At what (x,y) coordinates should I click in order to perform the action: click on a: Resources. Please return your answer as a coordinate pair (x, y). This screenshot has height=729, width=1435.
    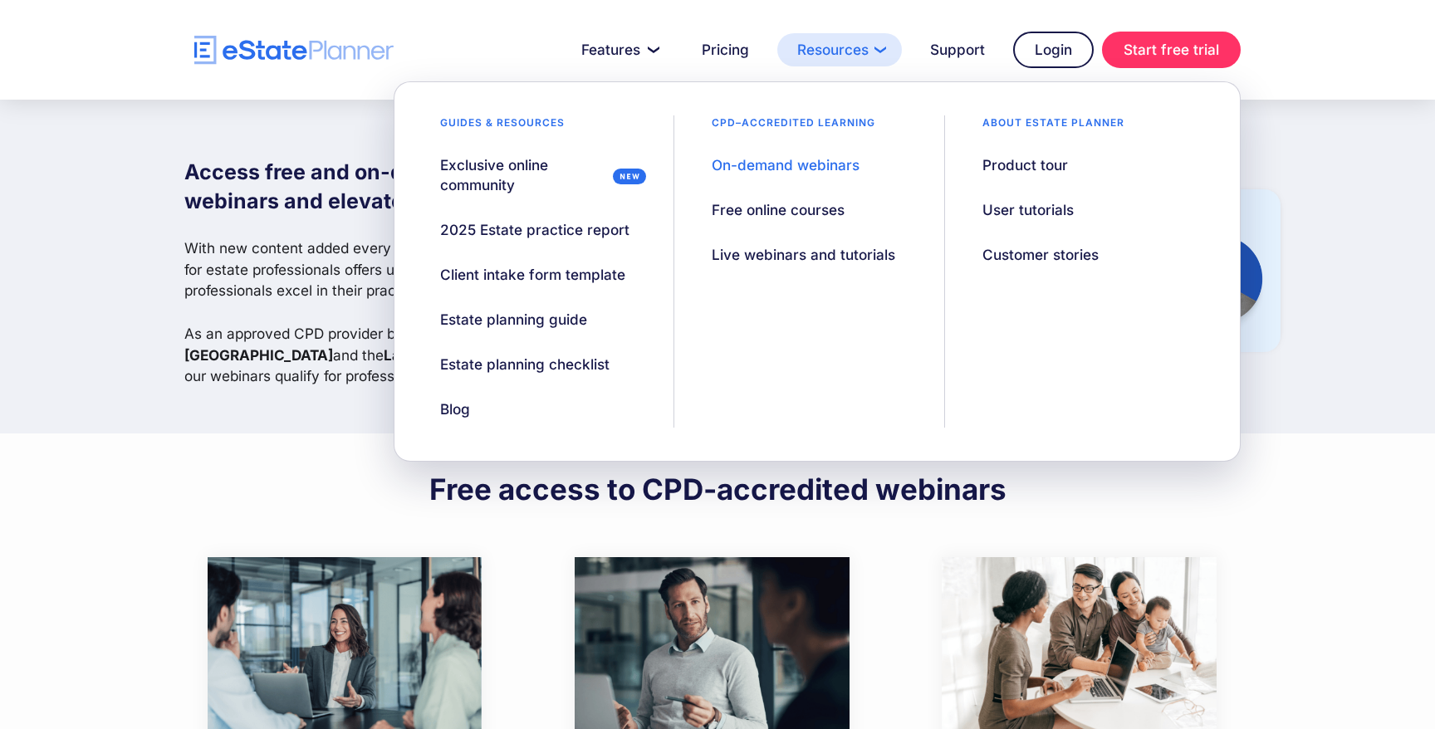
    Looking at the image, I should click on (840, 50).